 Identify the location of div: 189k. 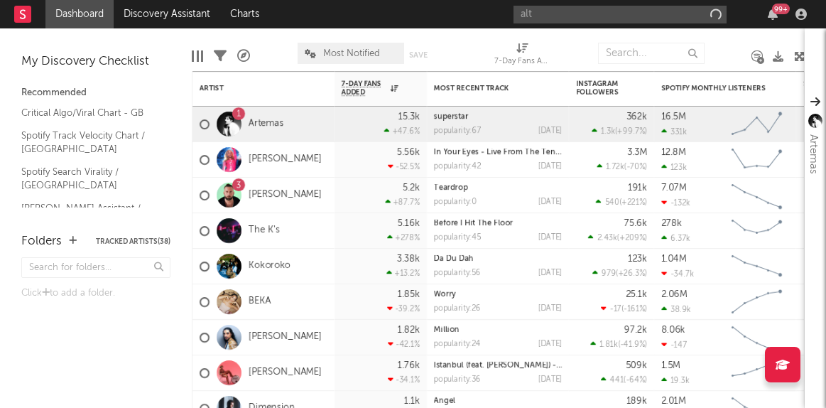
(637, 401).